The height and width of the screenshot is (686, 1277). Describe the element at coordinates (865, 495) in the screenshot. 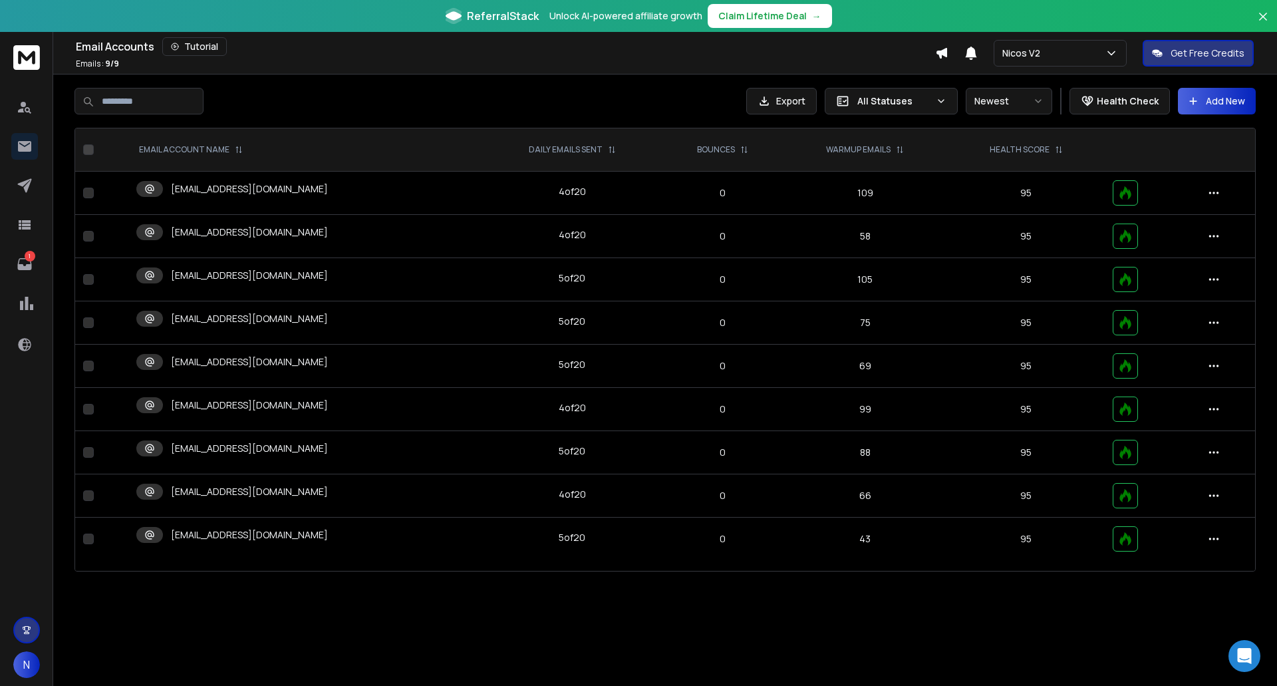

I see `td: 66` at that location.